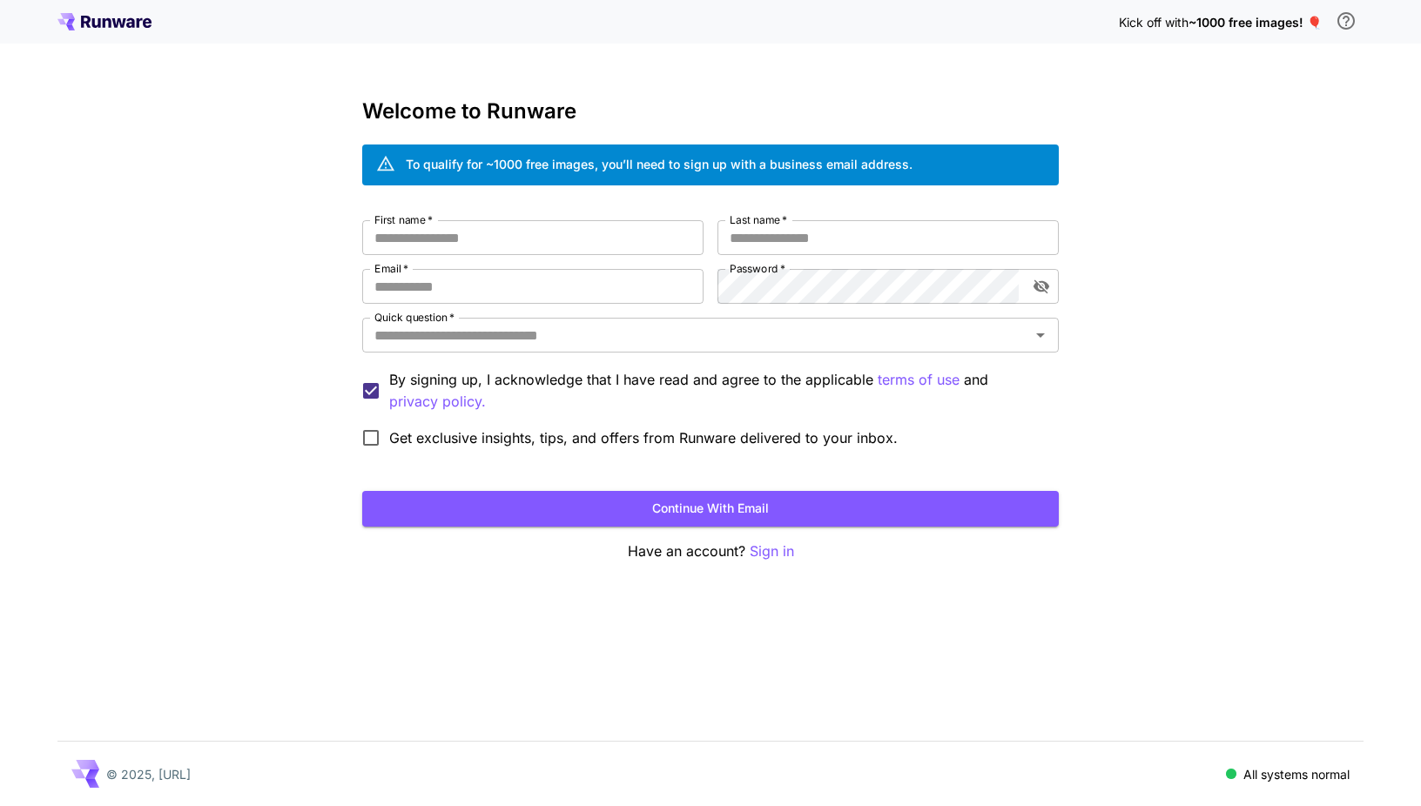 This screenshot has height=806, width=1421. What do you see at coordinates (771, 551) in the screenshot?
I see `button: Sign in` at bounding box center [771, 551].